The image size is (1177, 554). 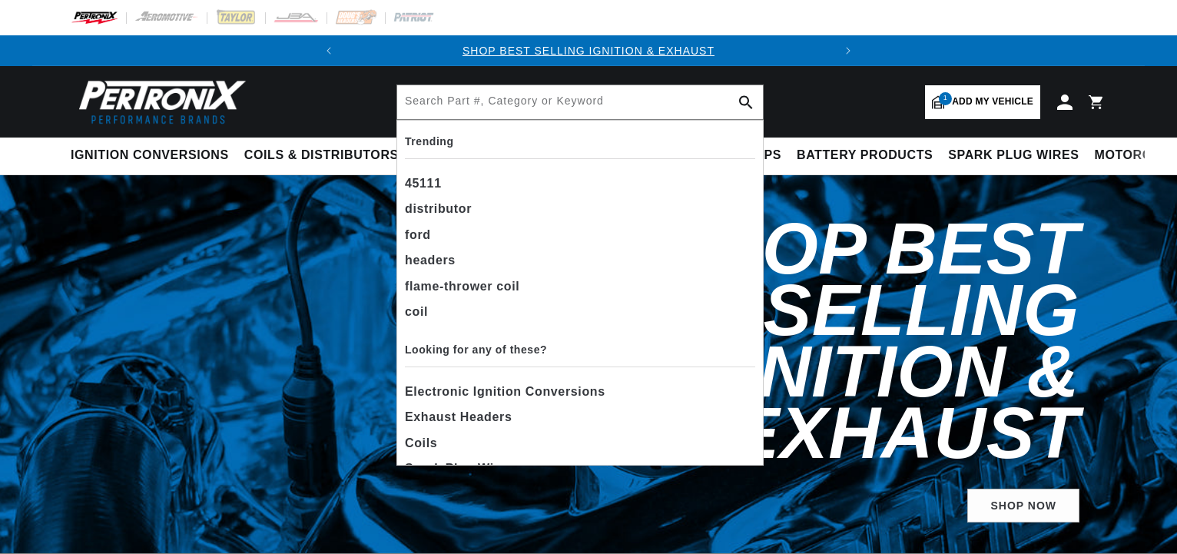 What do you see at coordinates (993, 101) in the screenshot?
I see `span: Add my vehicle` at bounding box center [993, 101].